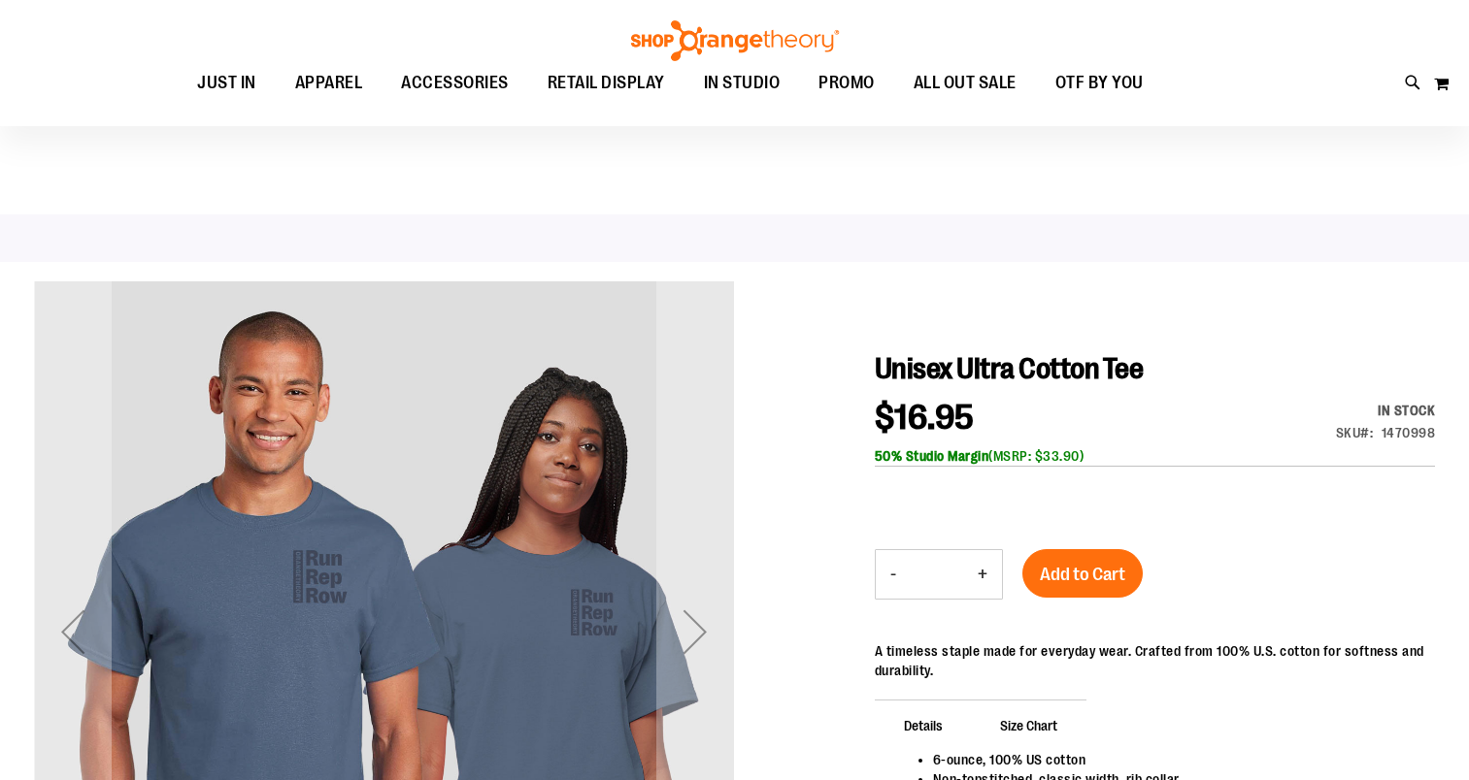 This screenshot has width=1469, height=780. What do you see at coordinates (1154, 661) in the screenshot?
I see `div: A timeless staple made for everyday wear. Crafted from 100% U.S. cotton for softness and durability.` at bounding box center [1154, 661].